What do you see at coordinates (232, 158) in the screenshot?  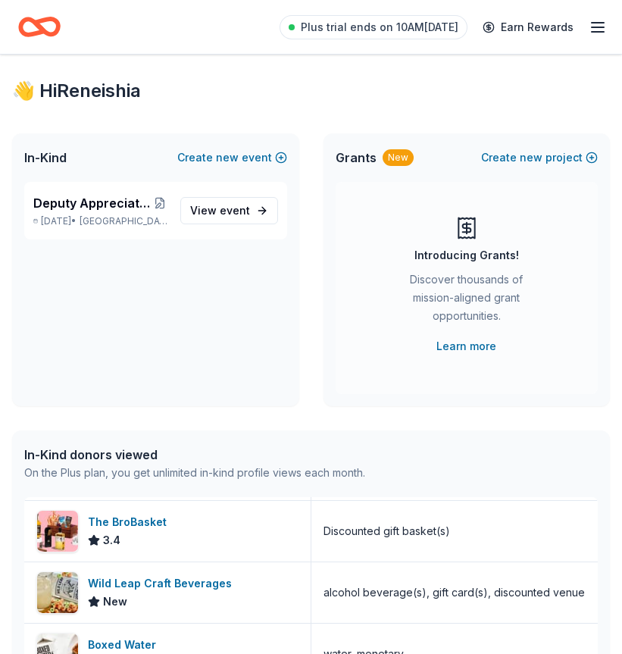 I see `button: Createnewevent` at bounding box center [232, 158].